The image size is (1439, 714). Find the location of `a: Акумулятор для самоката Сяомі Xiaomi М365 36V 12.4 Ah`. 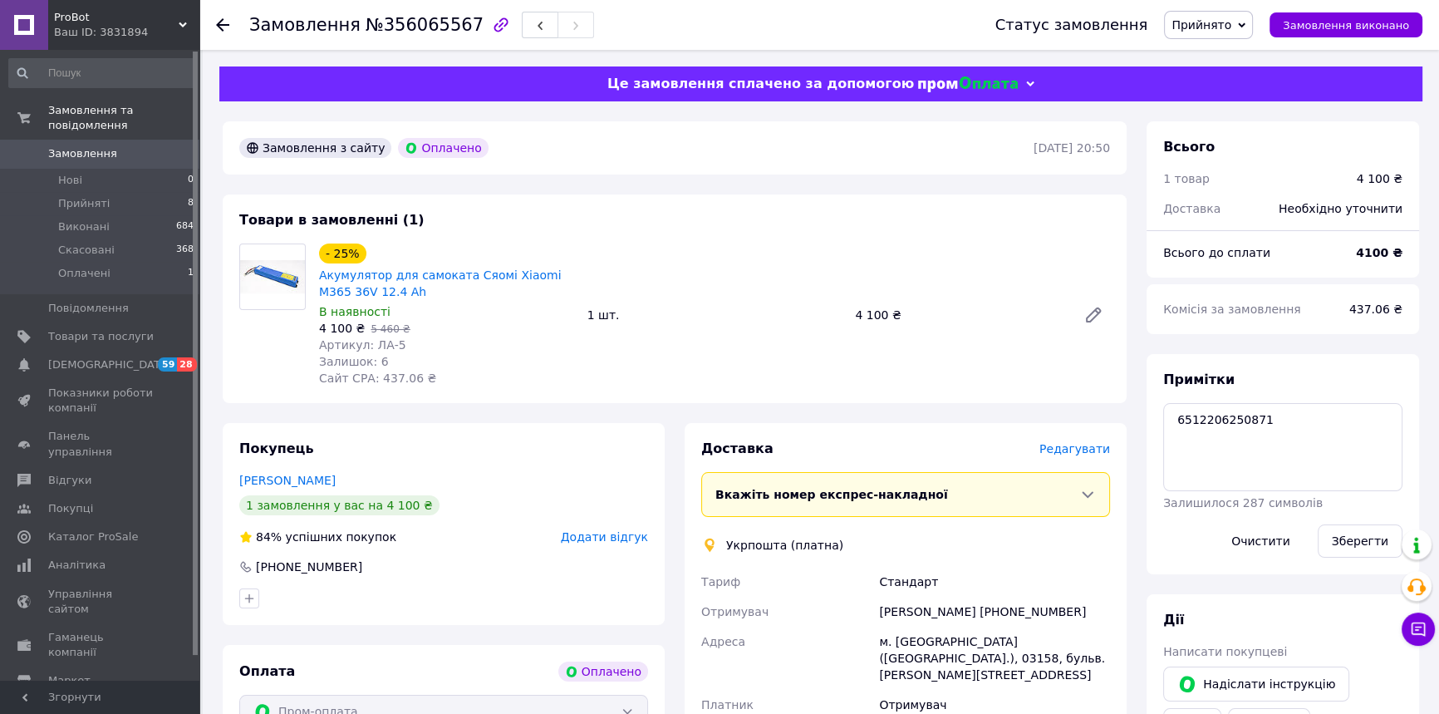

a: Акумулятор для самоката Сяомі Xiaomi М365 36V 12.4 Ah is located at coordinates (440, 283).